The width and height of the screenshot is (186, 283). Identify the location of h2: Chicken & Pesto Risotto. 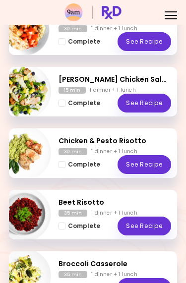
(114, 141).